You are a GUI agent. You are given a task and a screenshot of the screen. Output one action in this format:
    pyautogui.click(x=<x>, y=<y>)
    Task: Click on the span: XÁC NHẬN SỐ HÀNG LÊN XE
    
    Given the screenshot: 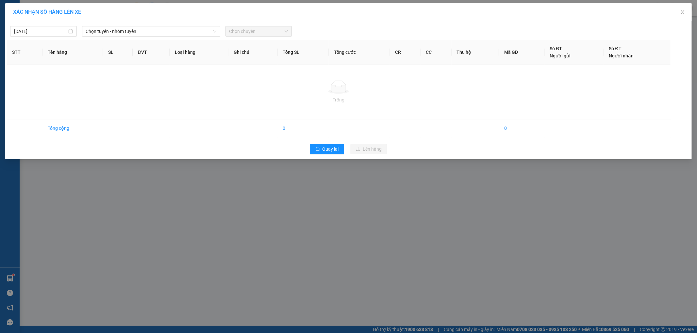 What is the action you would take?
    pyautogui.click(x=47, y=12)
    